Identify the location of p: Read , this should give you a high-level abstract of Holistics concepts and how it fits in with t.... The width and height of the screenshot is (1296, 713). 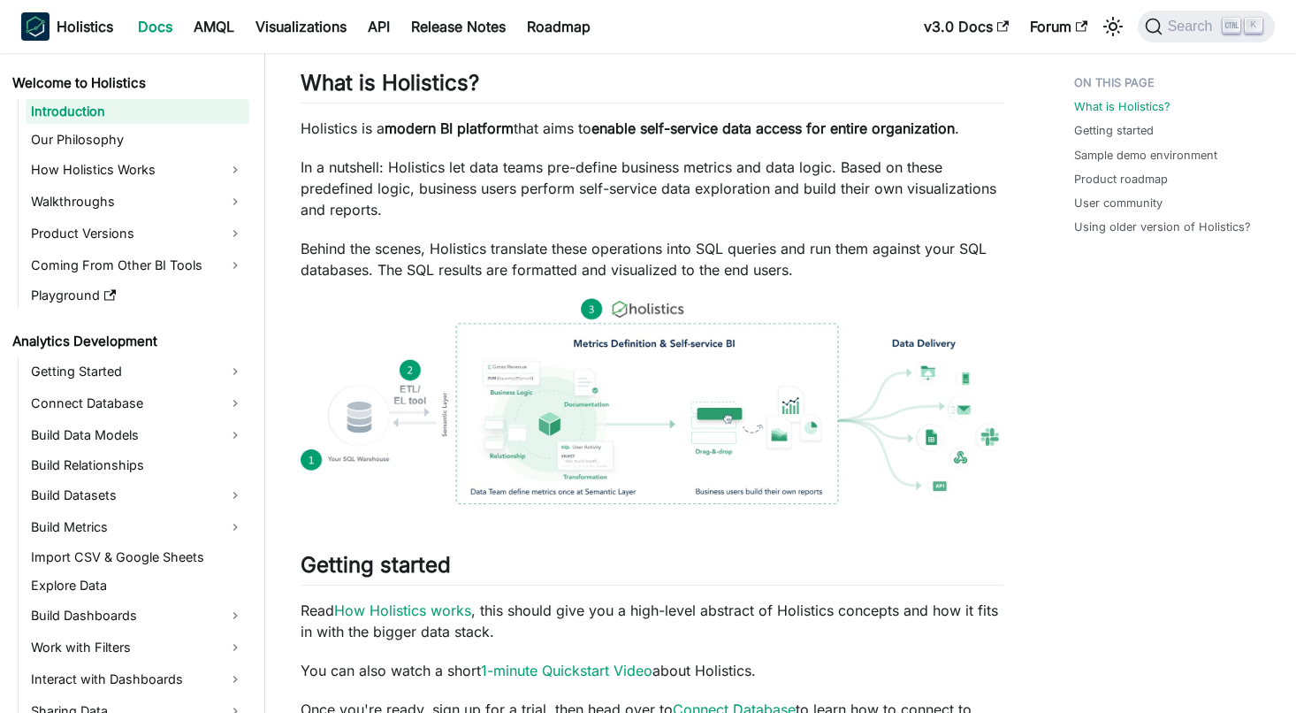
(652, 621).